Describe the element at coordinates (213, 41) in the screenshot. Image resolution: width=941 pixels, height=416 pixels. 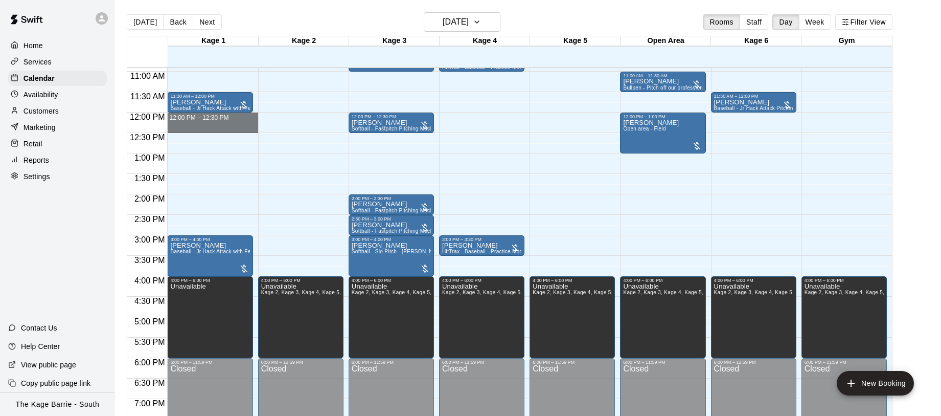
I see `div: Kage 1` at that location.